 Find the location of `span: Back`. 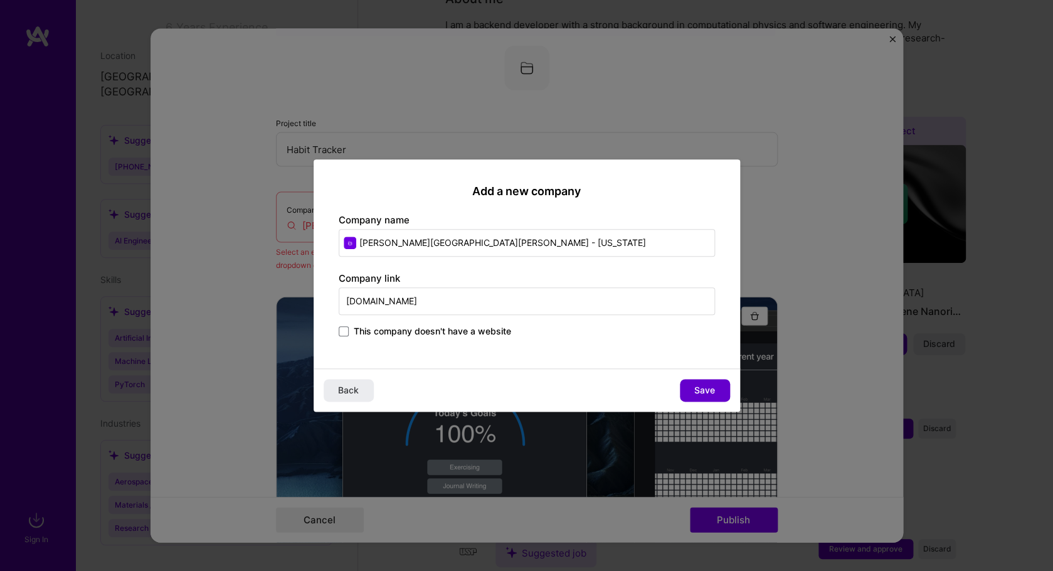

span: Back is located at coordinates (348, 390).